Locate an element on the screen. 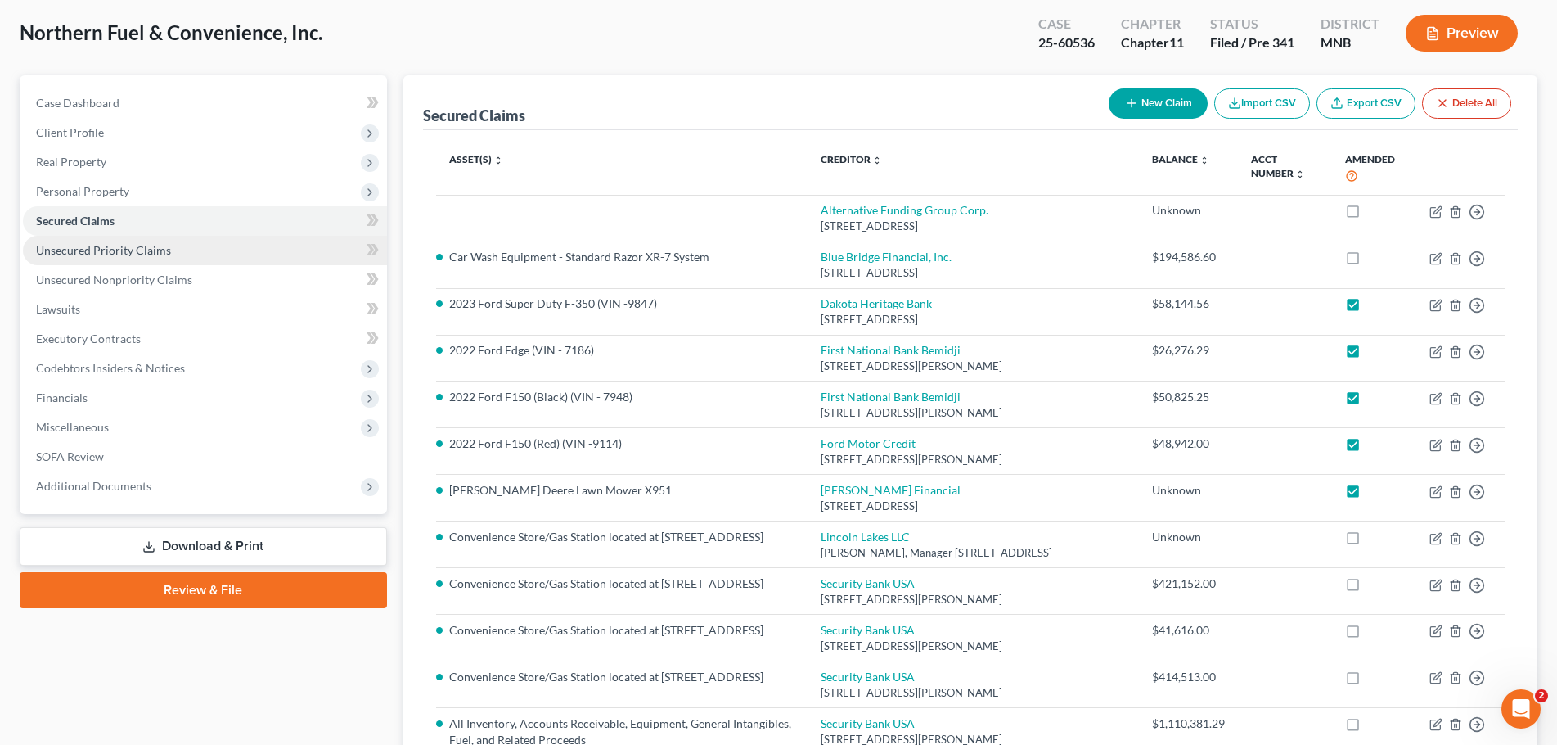  a: Case Dashboard is located at coordinates (205, 103).